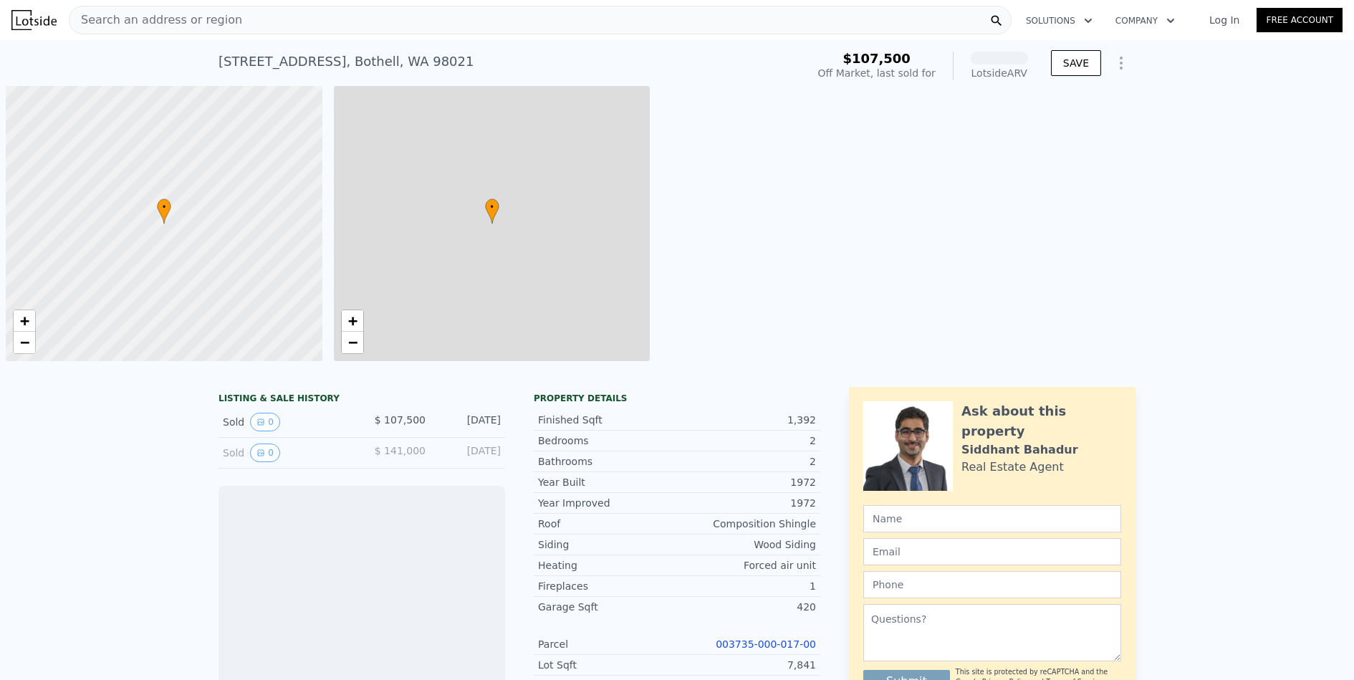 This screenshot has width=1354, height=680. What do you see at coordinates (999, 73) in the screenshot?
I see `div: Lotside ARV` at bounding box center [999, 73].